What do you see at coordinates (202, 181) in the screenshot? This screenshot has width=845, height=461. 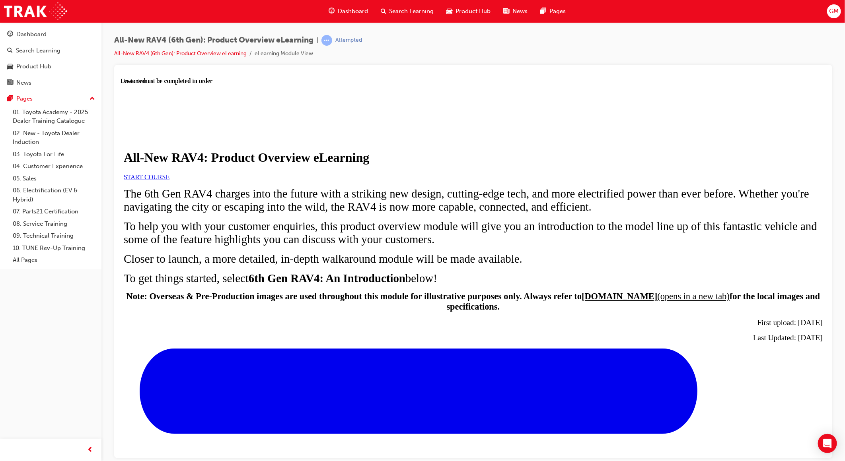 I see `span: Closer to launch, a more detailed, in-depth walkaround module will be made available.` at bounding box center [202, 181].